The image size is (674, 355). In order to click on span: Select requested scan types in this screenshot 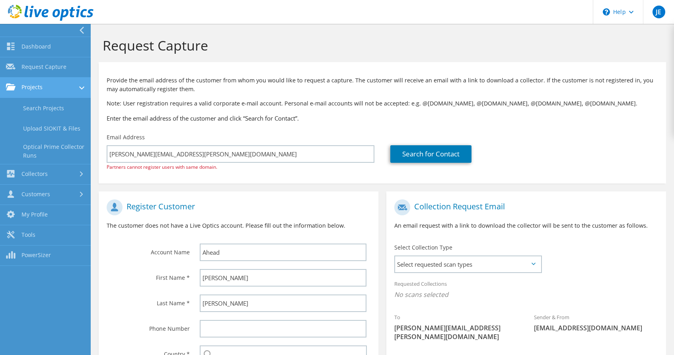, I will do `click(468, 264)`.